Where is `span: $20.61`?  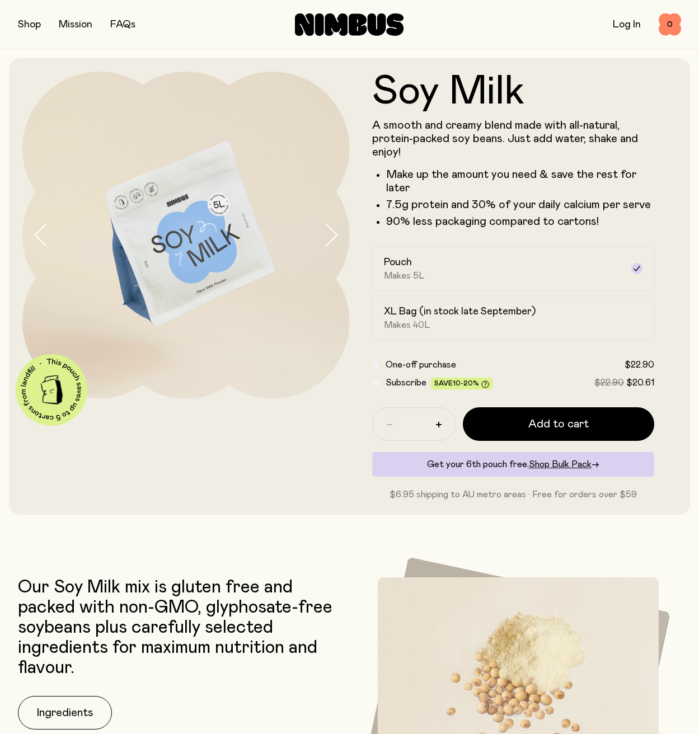 span: $20.61 is located at coordinates (640, 383).